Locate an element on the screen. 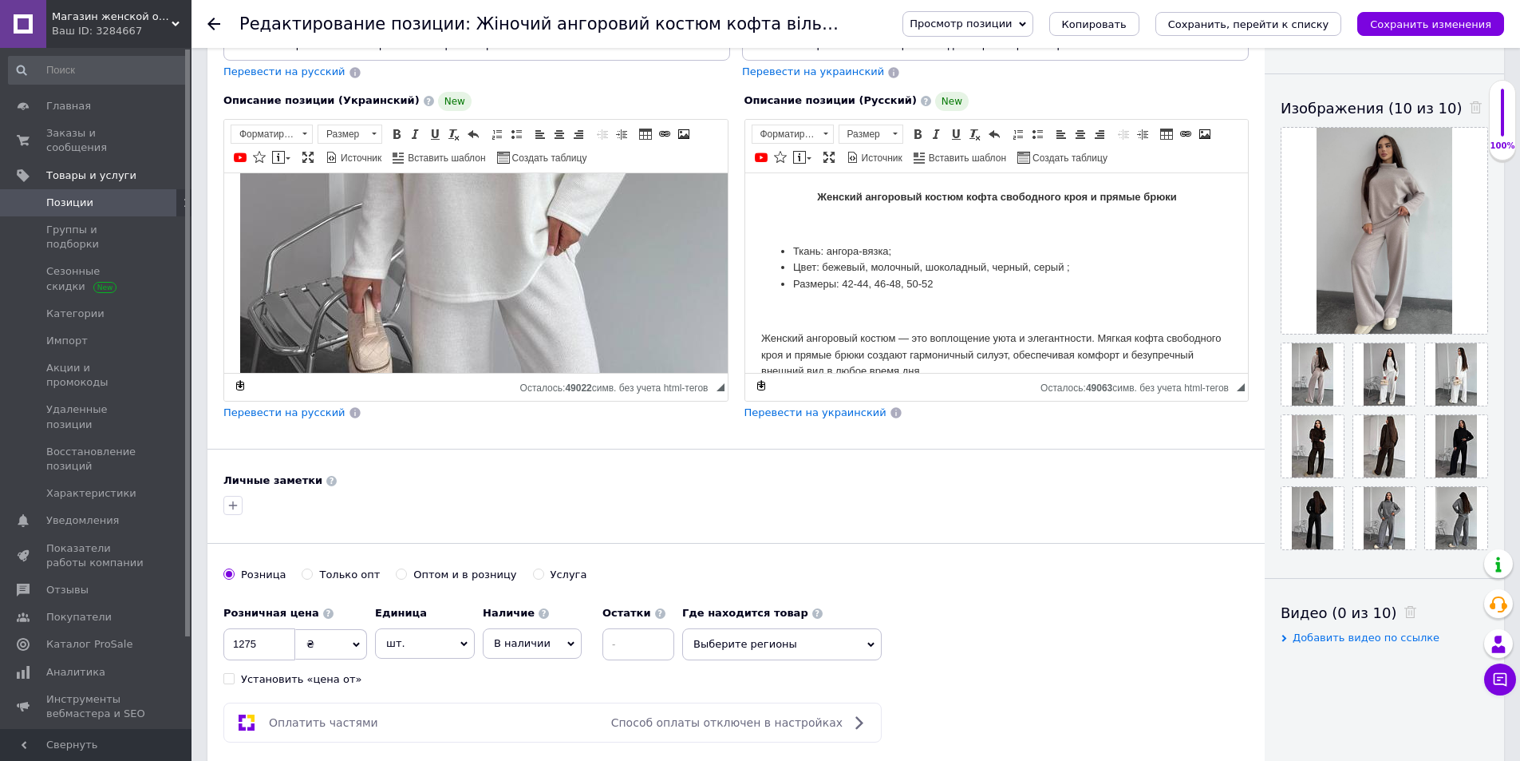  div: Только опт is located at coordinates (350, 575).